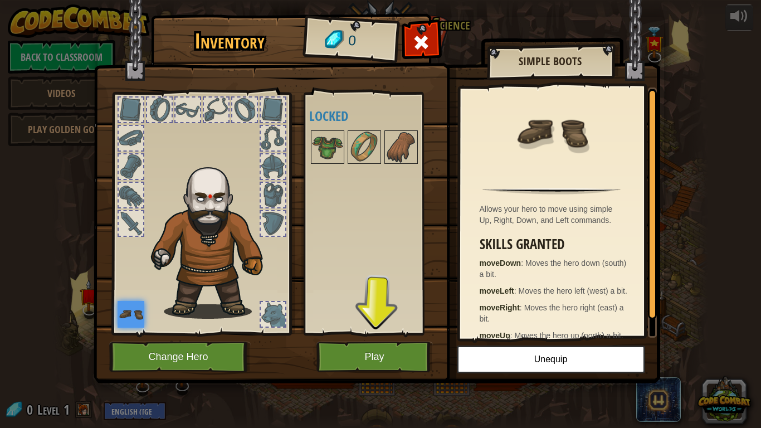 This screenshot has height=428, width=761. Describe the element at coordinates (497, 291) in the screenshot. I see `strong: moveLeft` at that location.